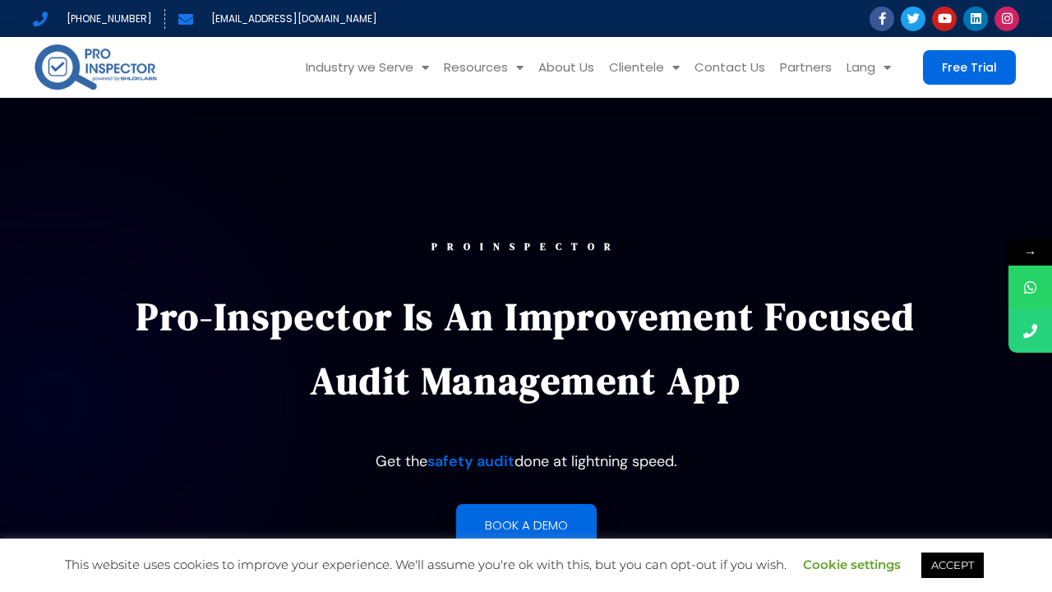 Image resolution: width=1052 pixels, height=592 pixels. I want to click on a: Free Trial, so click(969, 67).